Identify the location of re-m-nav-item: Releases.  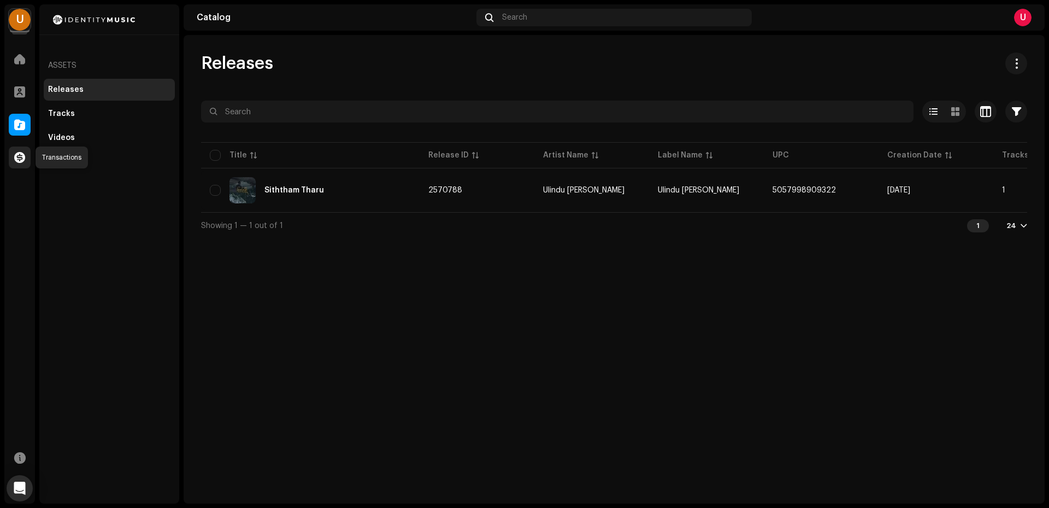
(109, 90).